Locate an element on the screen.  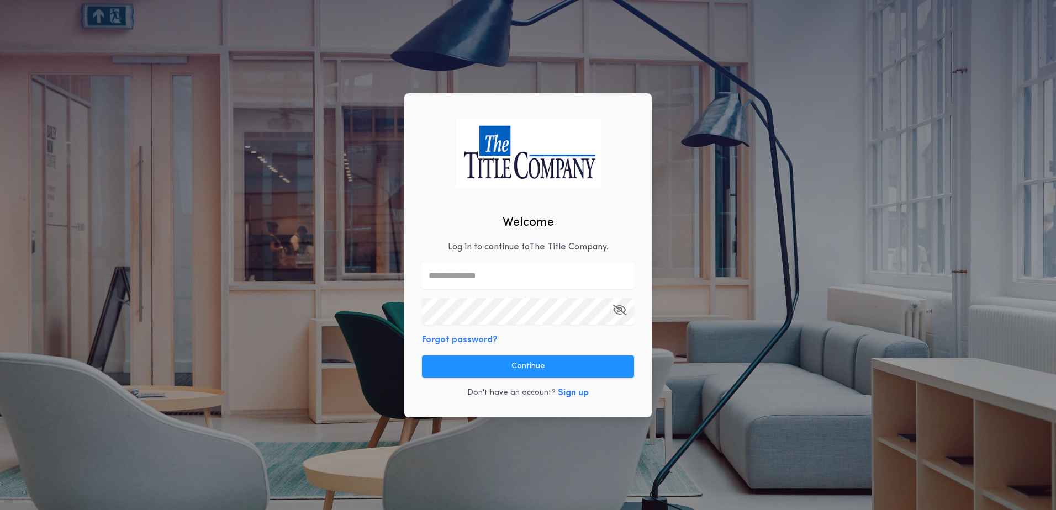
button: Sign up is located at coordinates (573, 393).